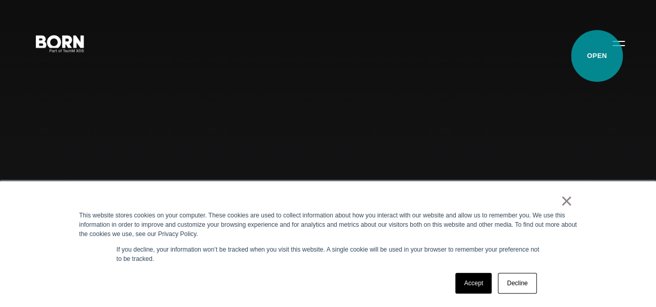 This screenshot has width=656, height=307. What do you see at coordinates (328, 225) in the screenshot?
I see `div: This website stores cookies on your computer. These cookies are used to collect information about...` at bounding box center [328, 225].